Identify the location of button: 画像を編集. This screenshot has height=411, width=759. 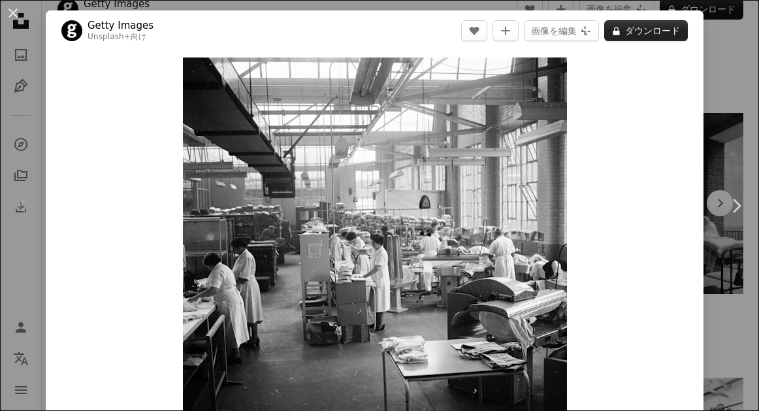
(561, 31).